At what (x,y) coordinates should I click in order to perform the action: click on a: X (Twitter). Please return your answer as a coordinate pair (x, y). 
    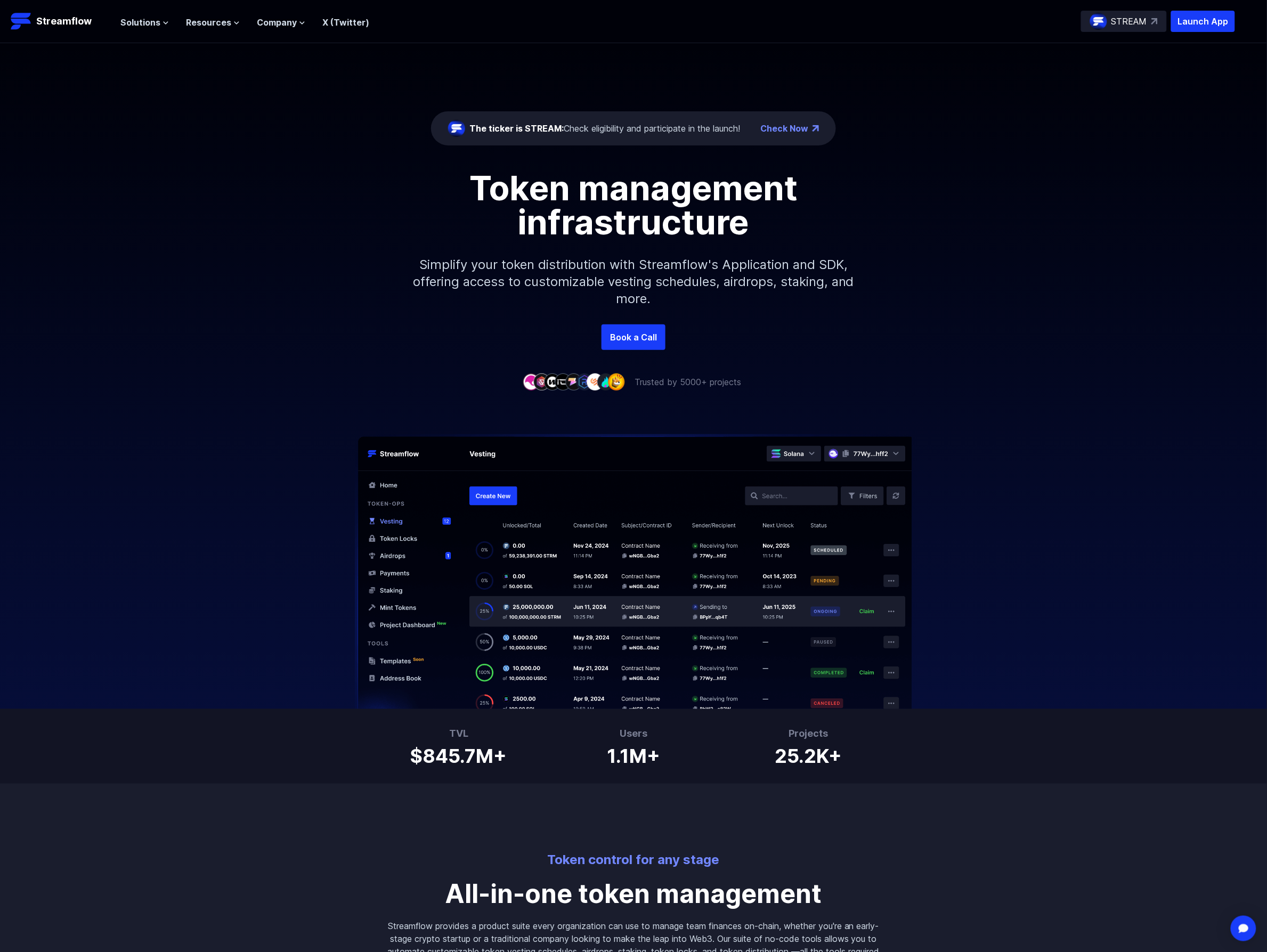
    Looking at the image, I should click on (346, 23).